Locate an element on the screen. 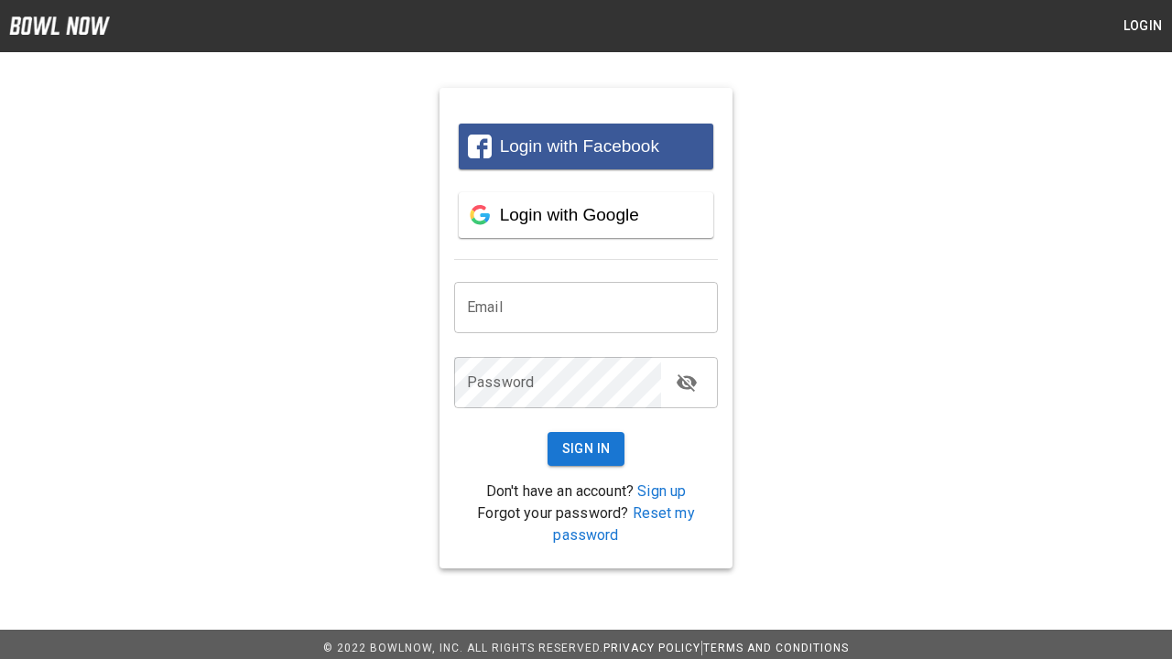  a: Privacy Policy is located at coordinates (652, 648).